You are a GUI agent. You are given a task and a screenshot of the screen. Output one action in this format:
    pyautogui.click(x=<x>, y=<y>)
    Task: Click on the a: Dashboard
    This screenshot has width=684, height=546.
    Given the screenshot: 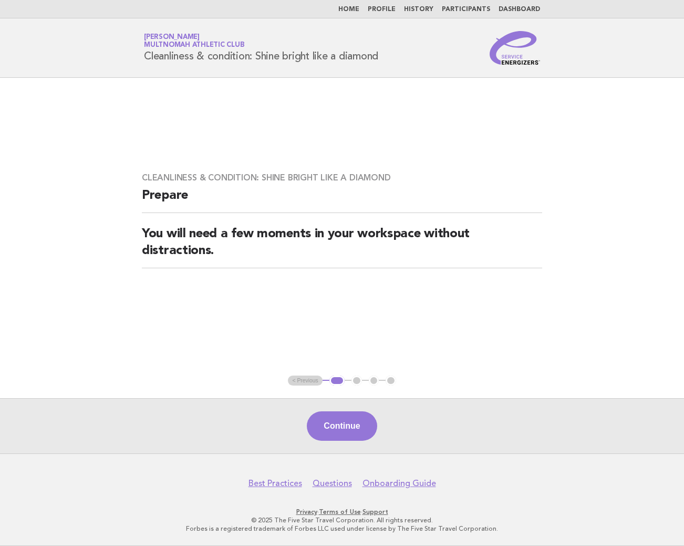 What is the action you would take?
    pyautogui.click(x=519, y=9)
    